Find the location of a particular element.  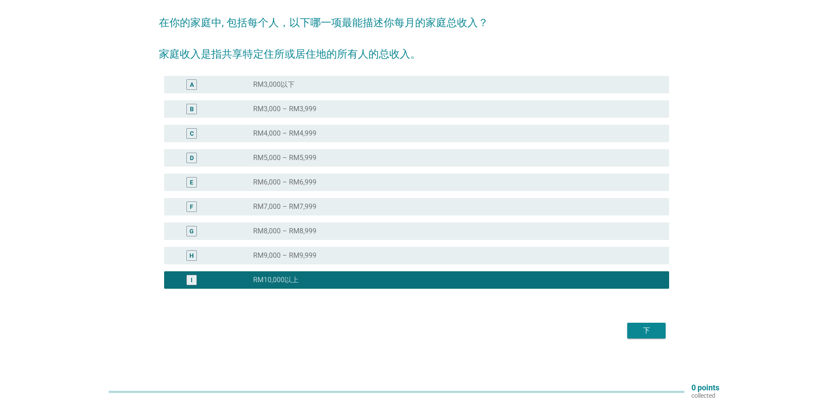

button: 下 is located at coordinates (646, 331).